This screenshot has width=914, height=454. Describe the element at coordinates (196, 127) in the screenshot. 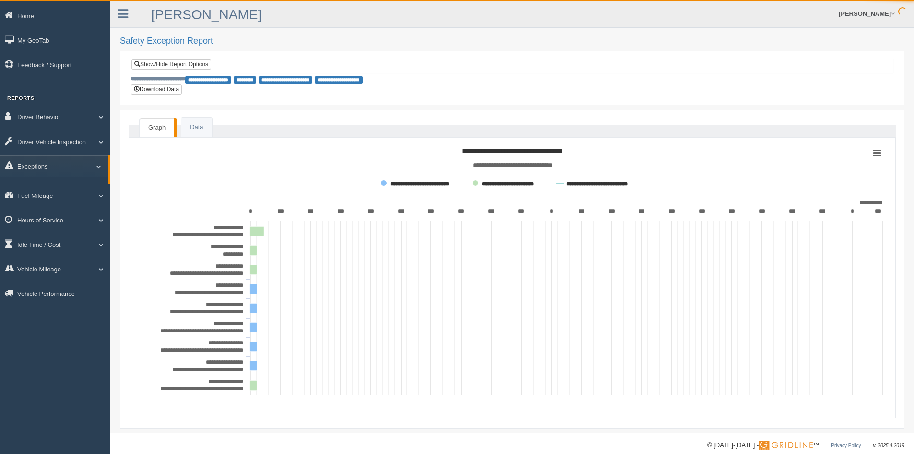

I see `a: Data` at that location.